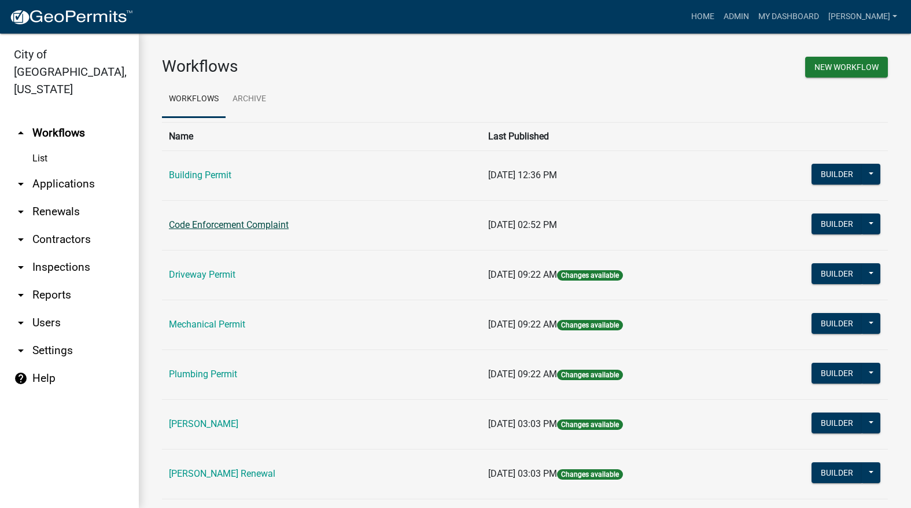 Image resolution: width=911 pixels, height=508 pixels. I want to click on a: Home, so click(703, 17).